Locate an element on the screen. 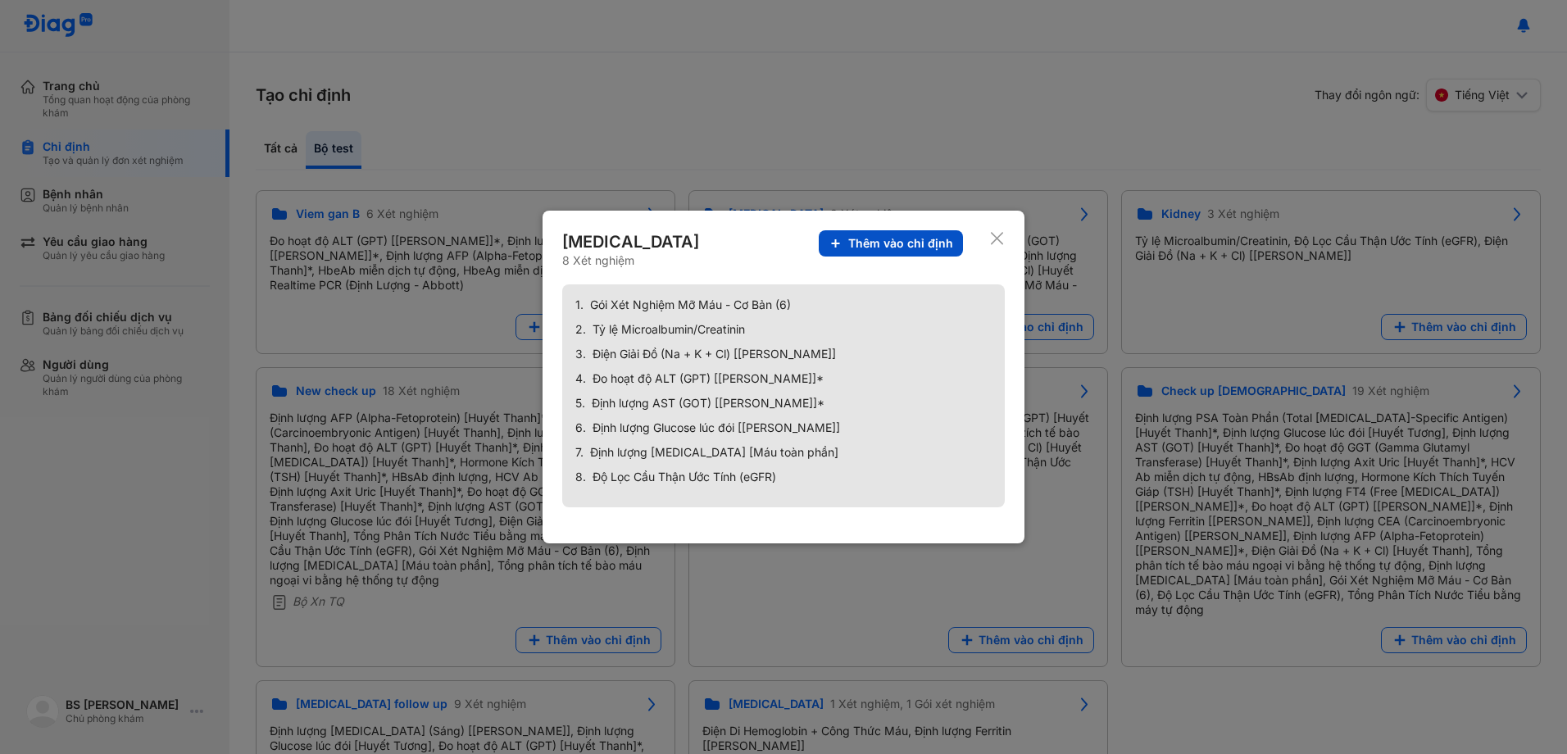 This screenshot has height=754, width=1567. span: Độ Lọc Cầu Thận Ước Tính (eGFR) is located at coordinates (684, 477).